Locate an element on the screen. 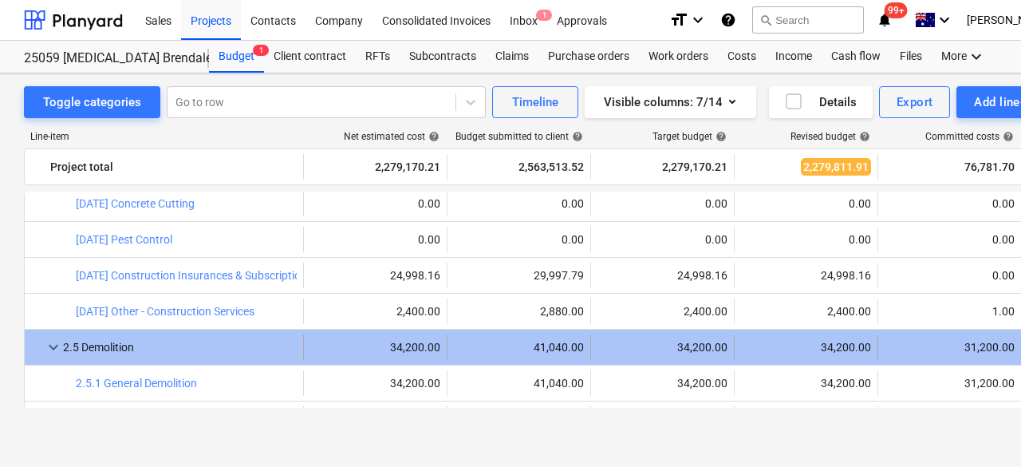 The height and width of the screenshot is (467, 1021). span: 2,279,811.91 is located at coordinates (836, 167).